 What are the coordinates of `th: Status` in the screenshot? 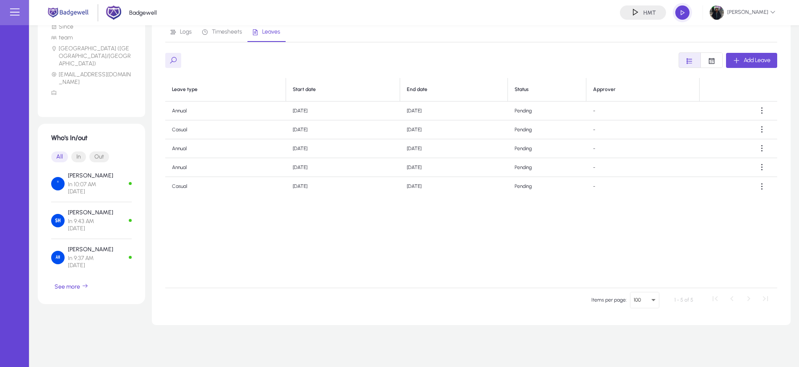 It's located at (547, 90).